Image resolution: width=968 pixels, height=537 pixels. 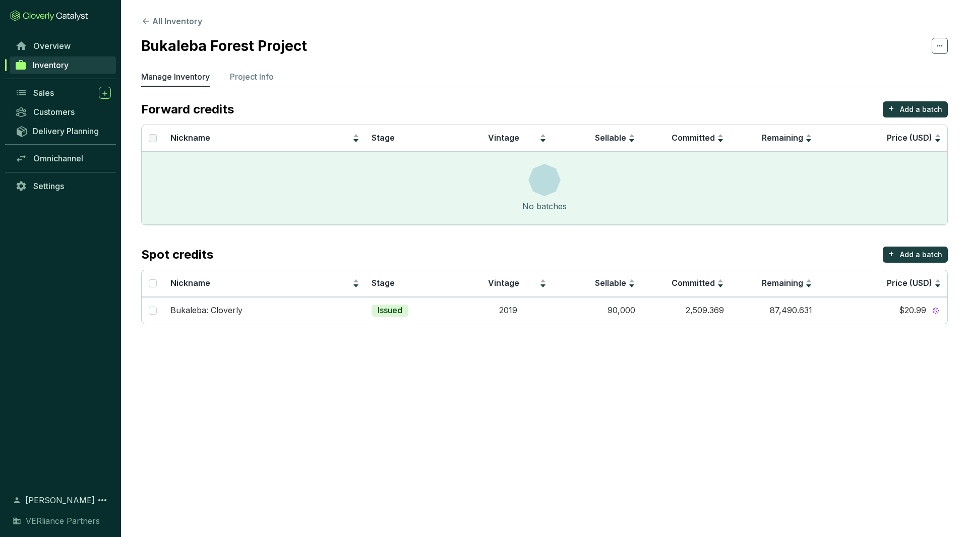 What do you see at coordinates (63, 158) in the screenshot?
I see `a: Omnichannel` at bounding box center [63, 158].